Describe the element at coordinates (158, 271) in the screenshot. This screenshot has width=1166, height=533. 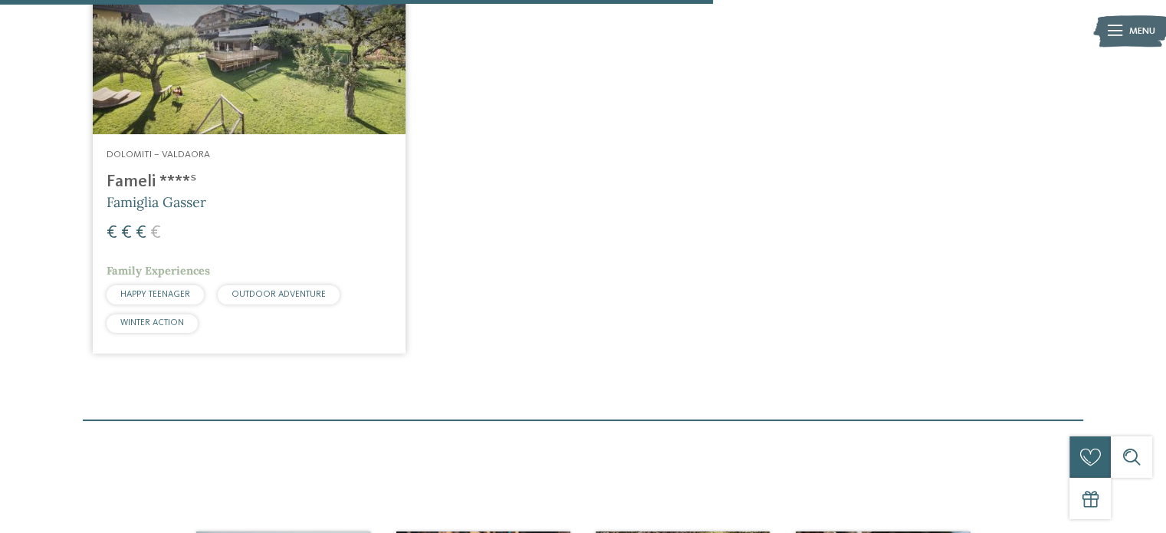
I see `span: Family Experiences` at that location.